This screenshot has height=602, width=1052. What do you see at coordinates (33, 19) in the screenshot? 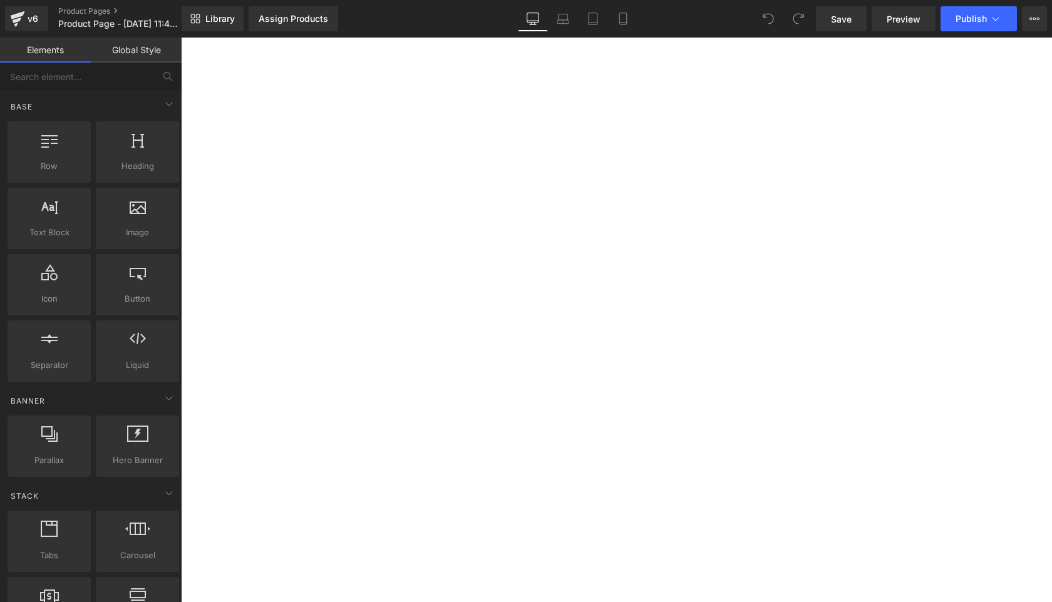
I see `div: v6` at bounding box center [33, 19].